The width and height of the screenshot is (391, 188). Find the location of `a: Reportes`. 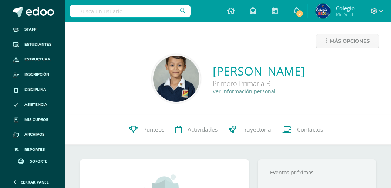

a: Reportes is located at coordinates (33, 150).